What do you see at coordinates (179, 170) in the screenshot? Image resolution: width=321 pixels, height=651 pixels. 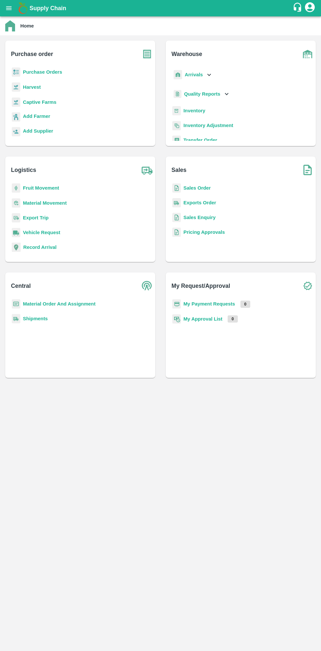 I see `b: Sales` at bounding box center [179, 170].